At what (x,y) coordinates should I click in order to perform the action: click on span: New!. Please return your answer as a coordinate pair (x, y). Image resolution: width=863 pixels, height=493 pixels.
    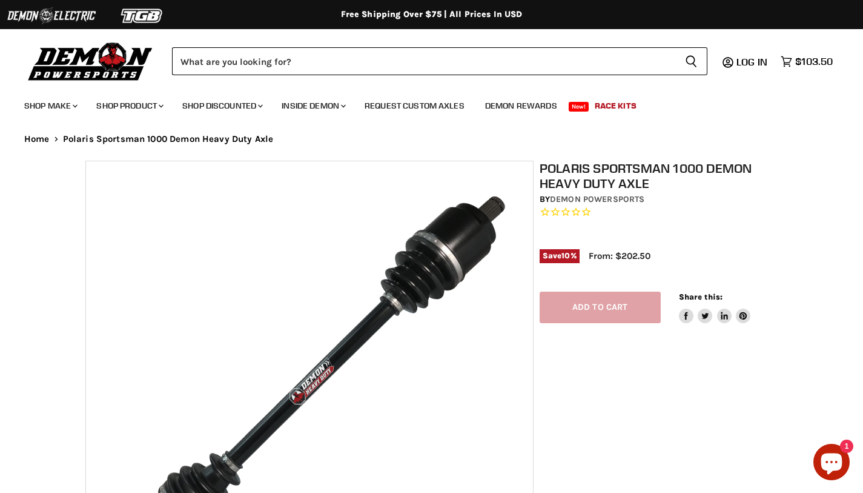
    Looking at the image, I should click on (579, 107).